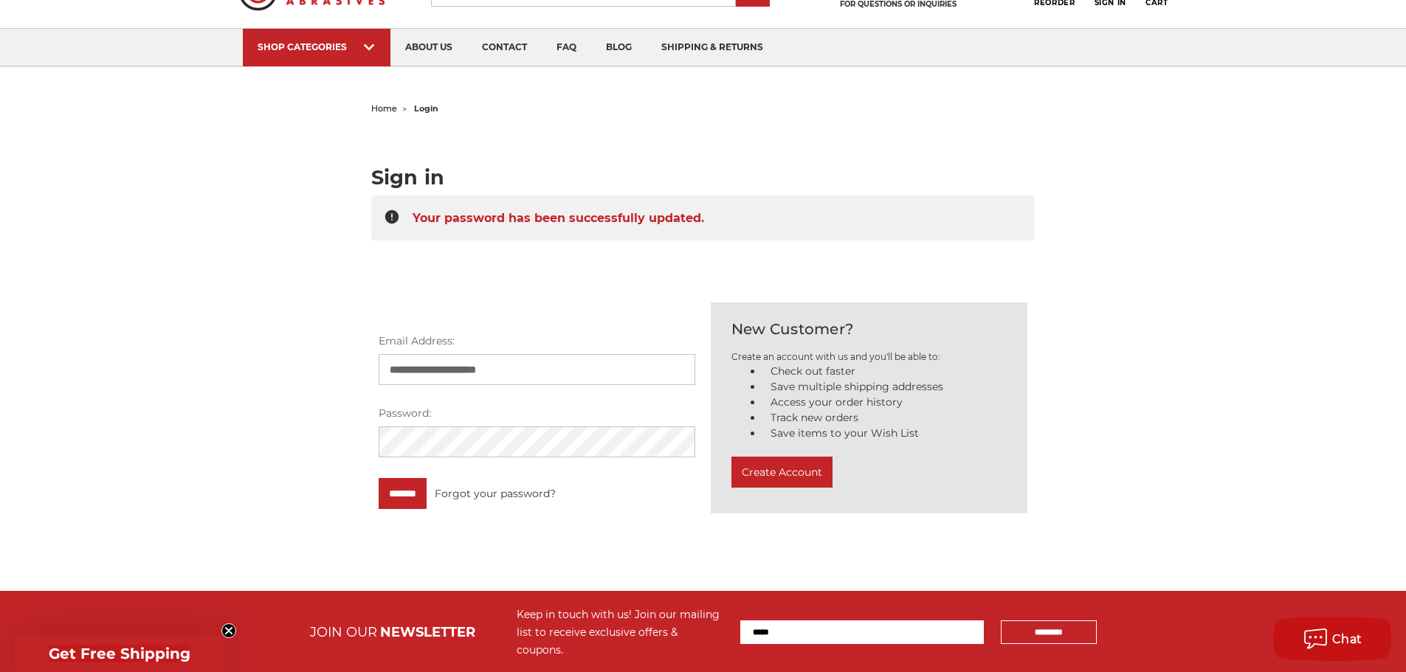 The width and height of the screenshot is (1406, 672). Describe the element at coordinates (536, 341) in the screenshot. I see `label: Email Address:` at that location.